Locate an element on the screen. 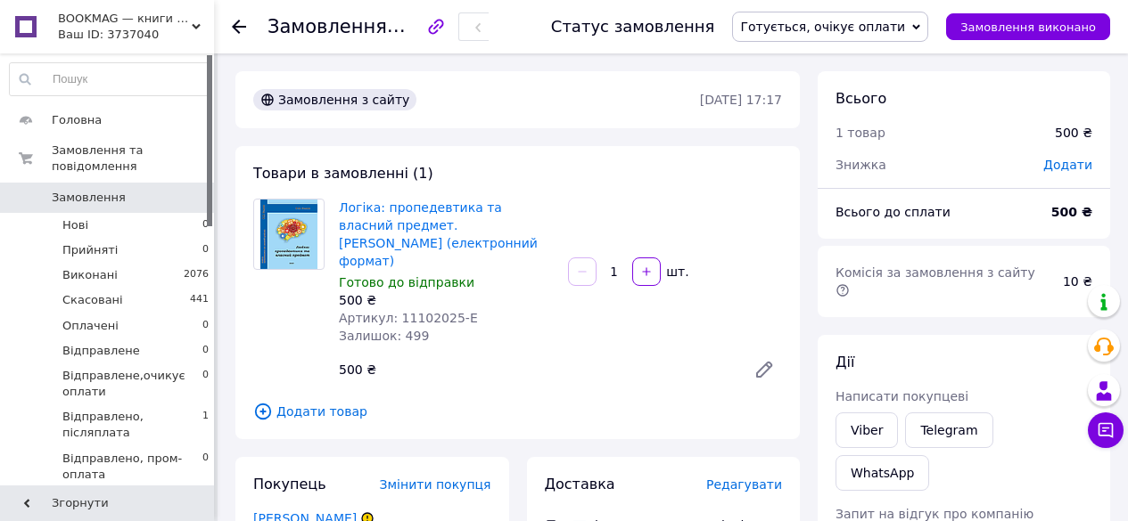  span: Змінити покупця is located at coordinates (435, 485).